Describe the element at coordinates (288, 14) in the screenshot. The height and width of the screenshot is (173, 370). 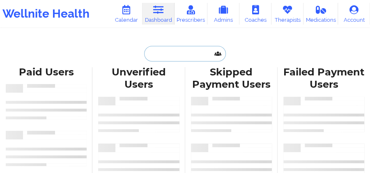
I see `a: Therapists` at that location.